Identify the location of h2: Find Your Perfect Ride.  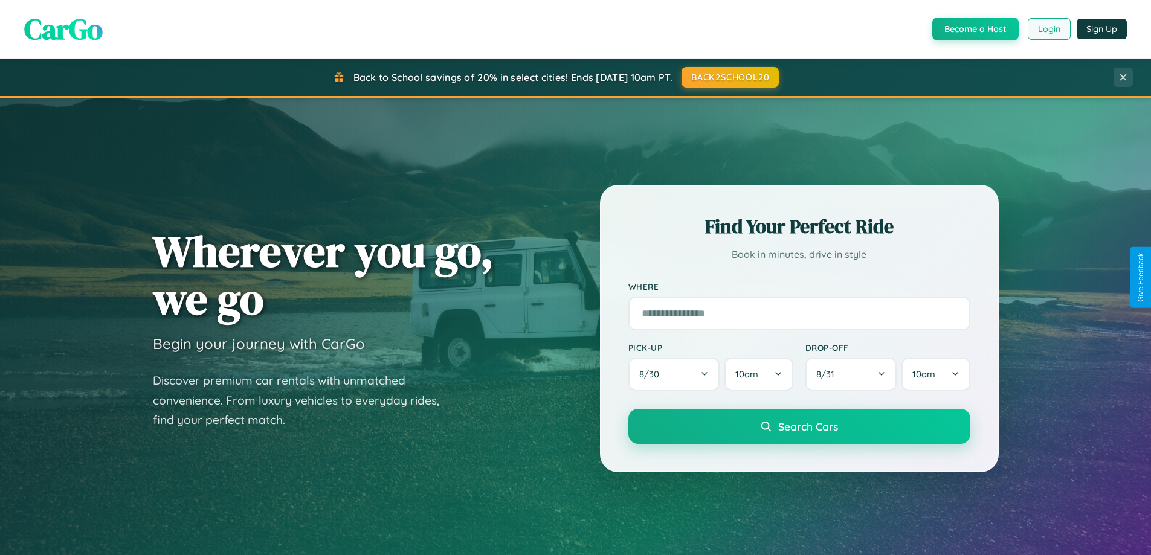
(799, 227).